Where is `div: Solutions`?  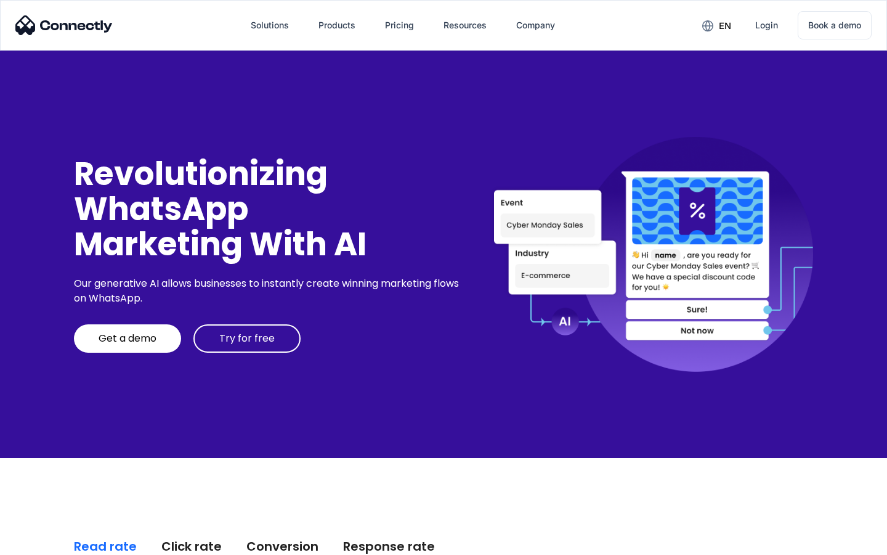 div: Solutions is located at coordinates (270, 25).